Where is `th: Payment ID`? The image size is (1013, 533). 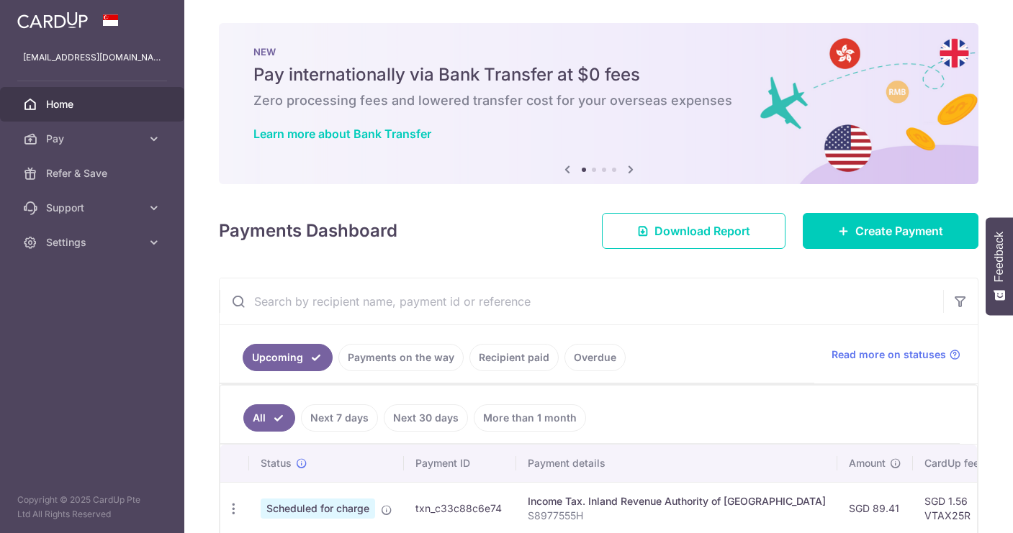 th: Payment ID is located at coordinates (460, 464).